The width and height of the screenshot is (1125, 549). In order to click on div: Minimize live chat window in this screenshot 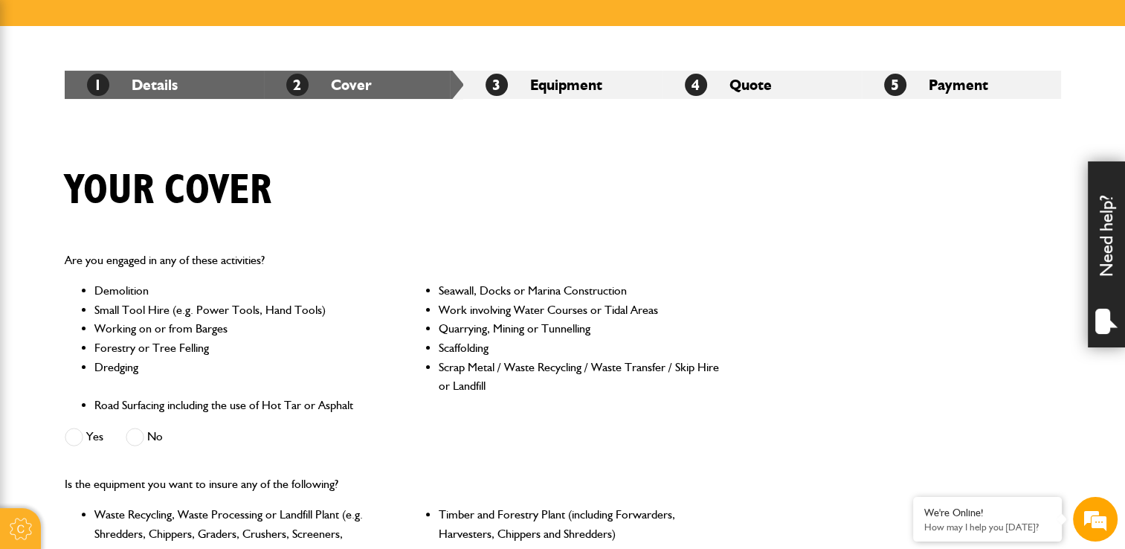, I will do `click(262, 25)`.